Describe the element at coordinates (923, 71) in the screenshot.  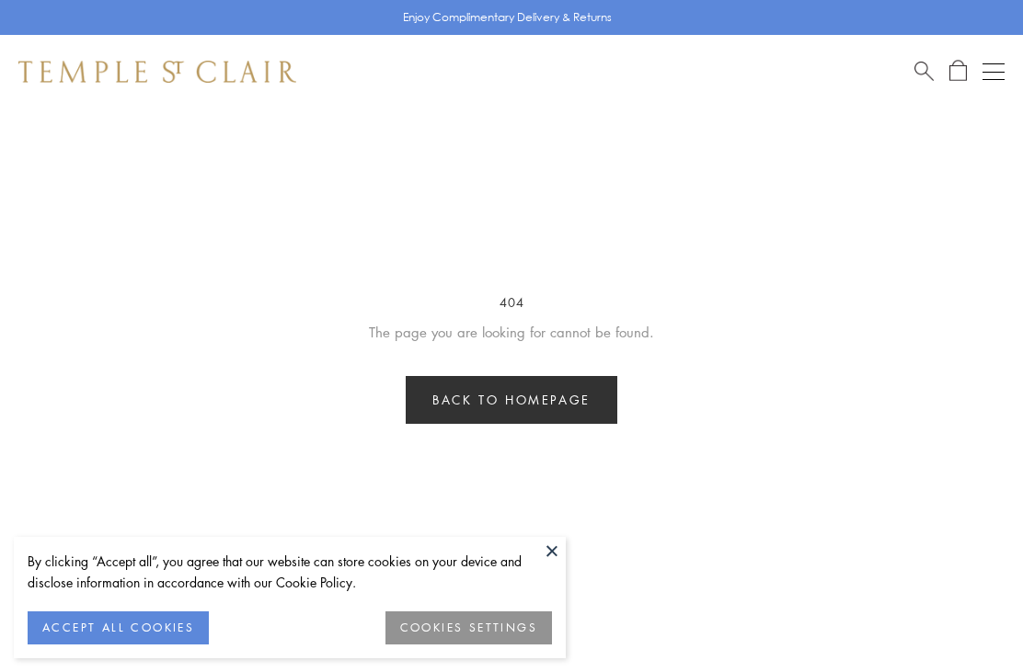
I see `a: Search` at that location.